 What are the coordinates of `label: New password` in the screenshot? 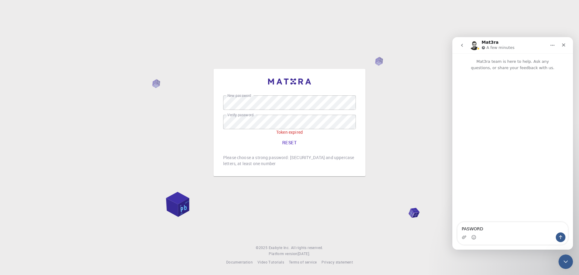 It's located at (239, 95).